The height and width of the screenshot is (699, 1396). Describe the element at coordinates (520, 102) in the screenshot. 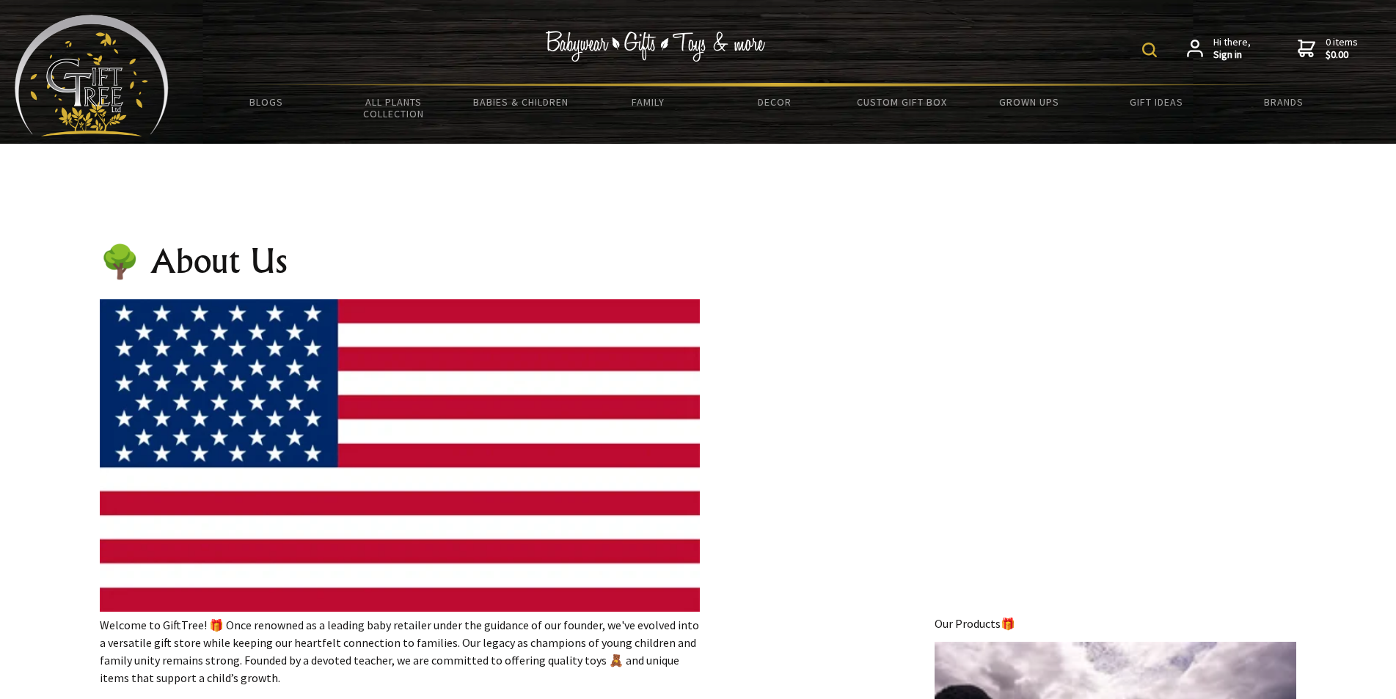

I see `a: Babies & Children` at that location.